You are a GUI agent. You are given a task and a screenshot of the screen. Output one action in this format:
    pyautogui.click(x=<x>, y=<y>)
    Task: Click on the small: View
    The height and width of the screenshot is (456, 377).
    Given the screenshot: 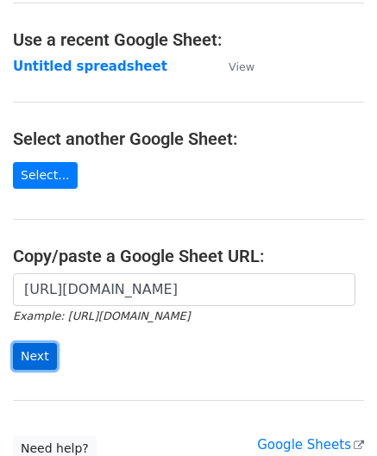 What is the action you would take?
    pyautogui.click(x=241, y=66)
    